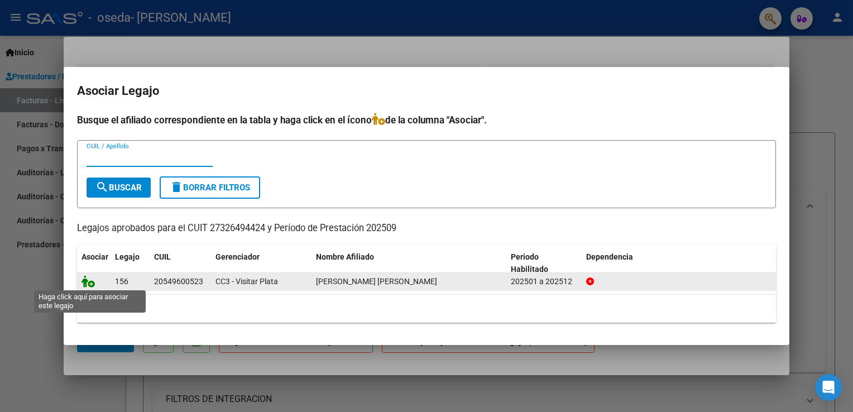 This screenshot has width=853, height=412. I want to click on div: Open Intercom Messenger, so click(828, 387).